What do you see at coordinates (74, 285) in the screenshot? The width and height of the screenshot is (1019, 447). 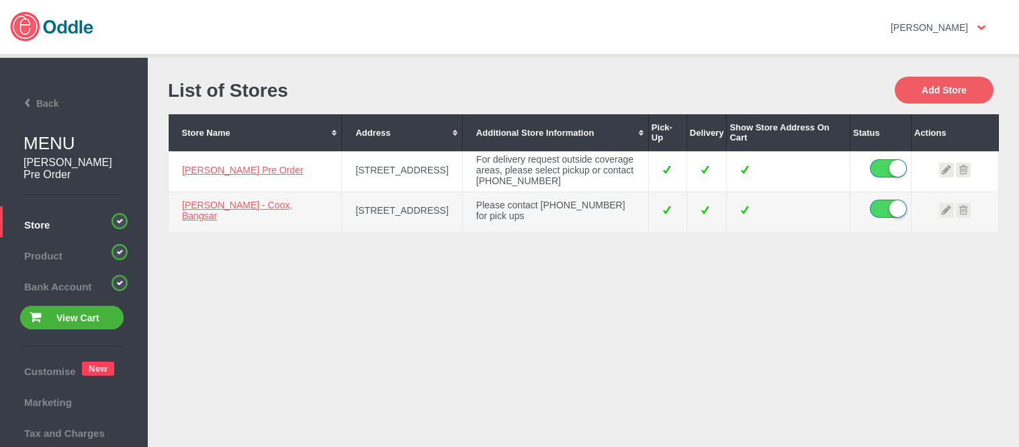 I see `span: Bank Account` at bounding box center [74, 285].